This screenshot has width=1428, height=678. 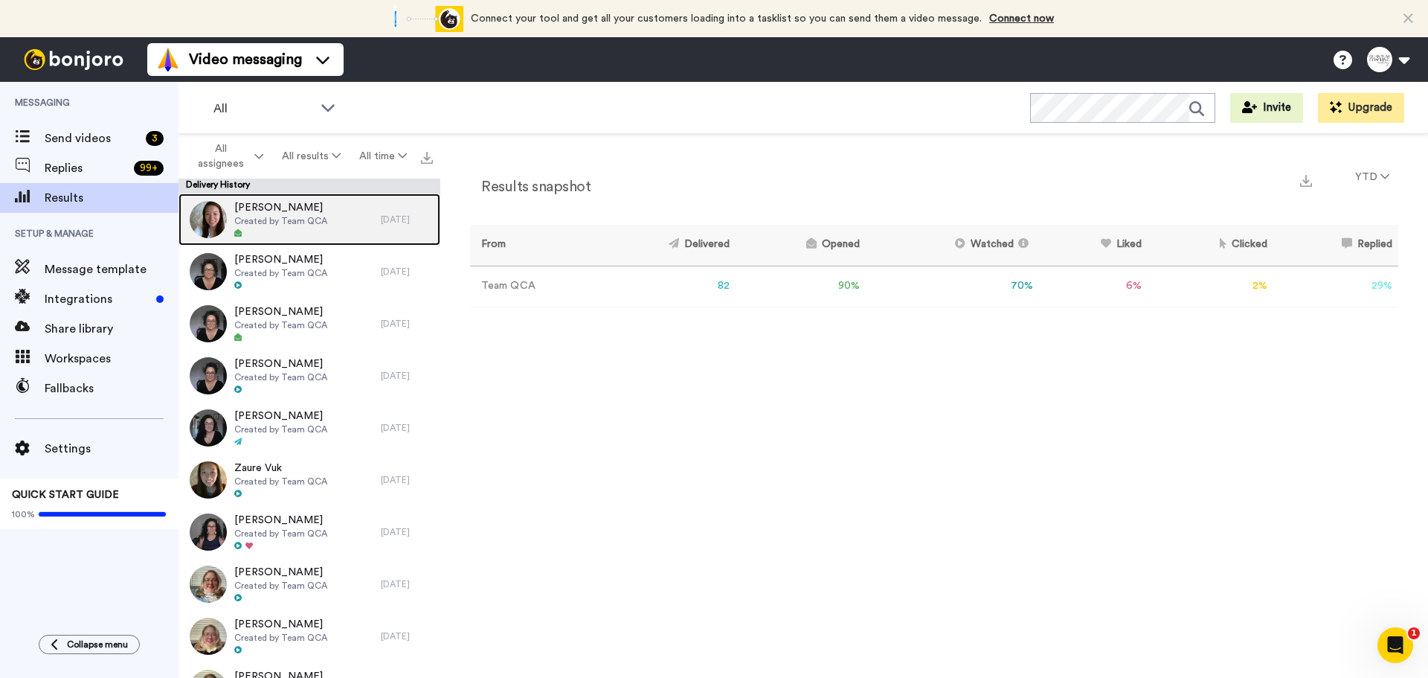 I want to click on button: Upgrade, so click(x=1361, y=108).